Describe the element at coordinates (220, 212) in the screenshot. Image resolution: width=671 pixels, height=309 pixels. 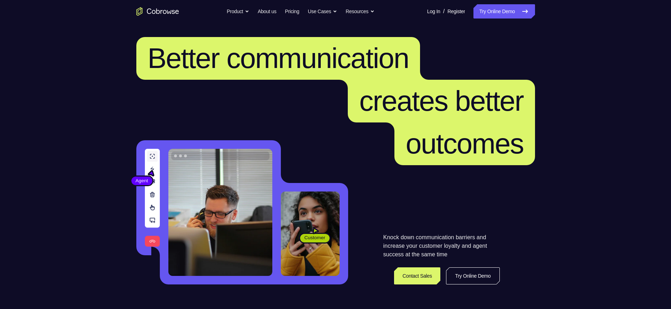
I see `img: A customer support agent talking on the phone` at that location.